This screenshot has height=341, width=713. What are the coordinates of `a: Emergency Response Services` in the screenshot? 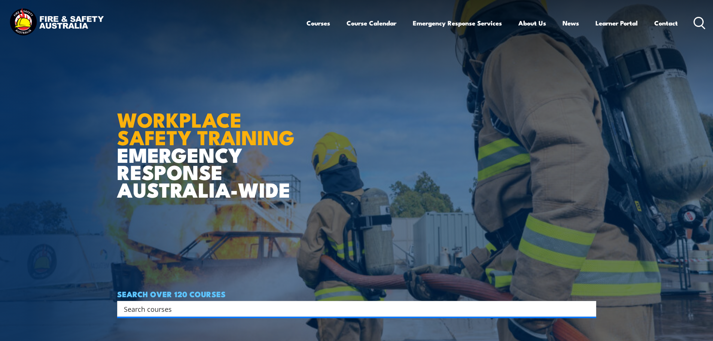 It's located at (457, 23).